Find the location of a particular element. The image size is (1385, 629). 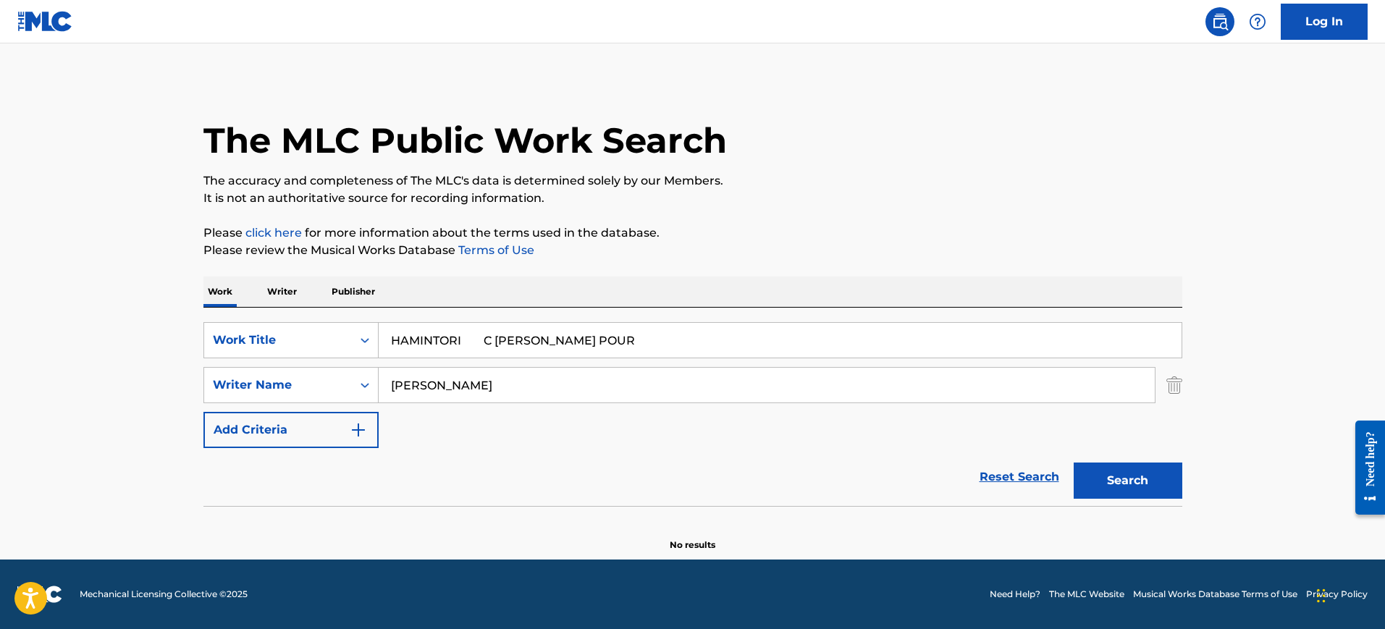

img: help is located at coordinates (1258, 22).